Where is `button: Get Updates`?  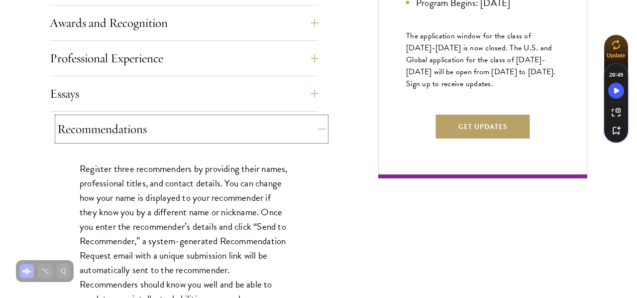
button: Get Updates is located at coordinates (483, 126).